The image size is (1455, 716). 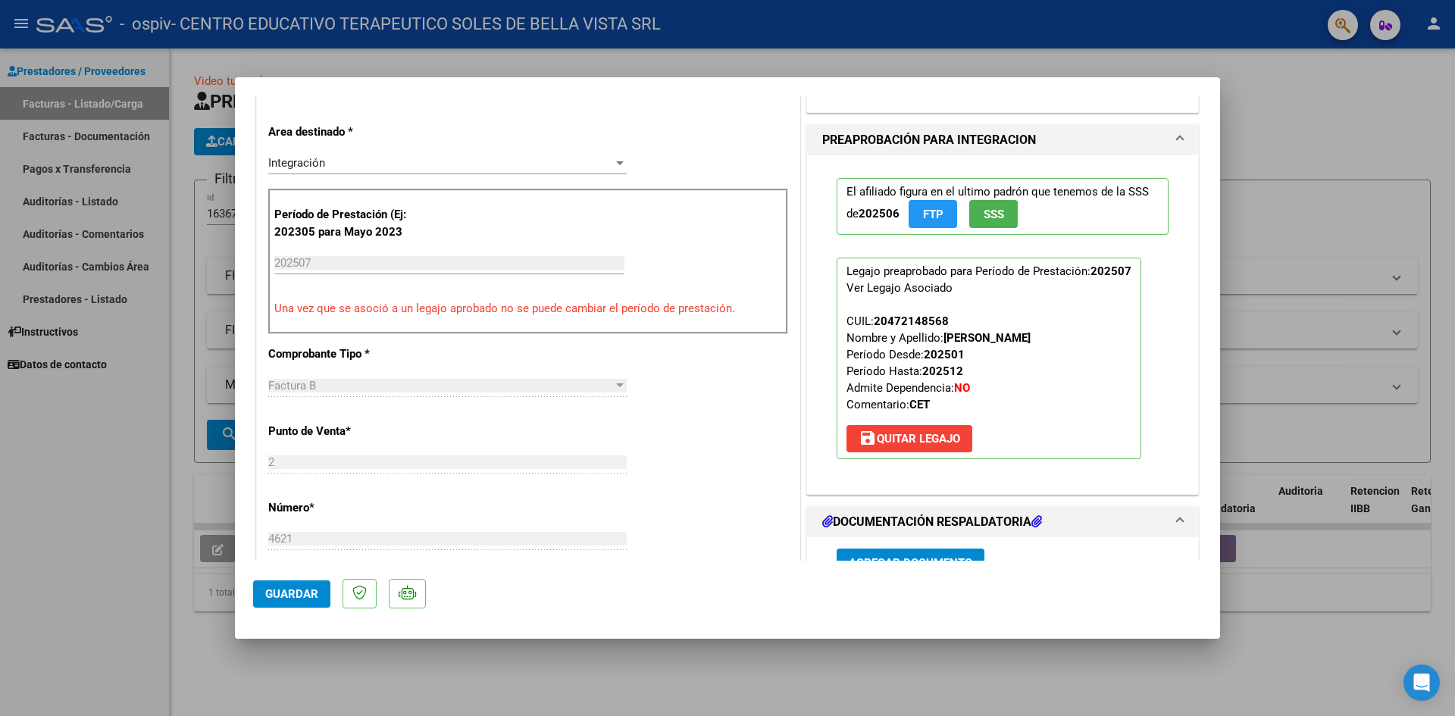 What do you see at coordinates (888, 405) in the screenshot?
I see `span: Comentario:` at bounding box center [888, 405].